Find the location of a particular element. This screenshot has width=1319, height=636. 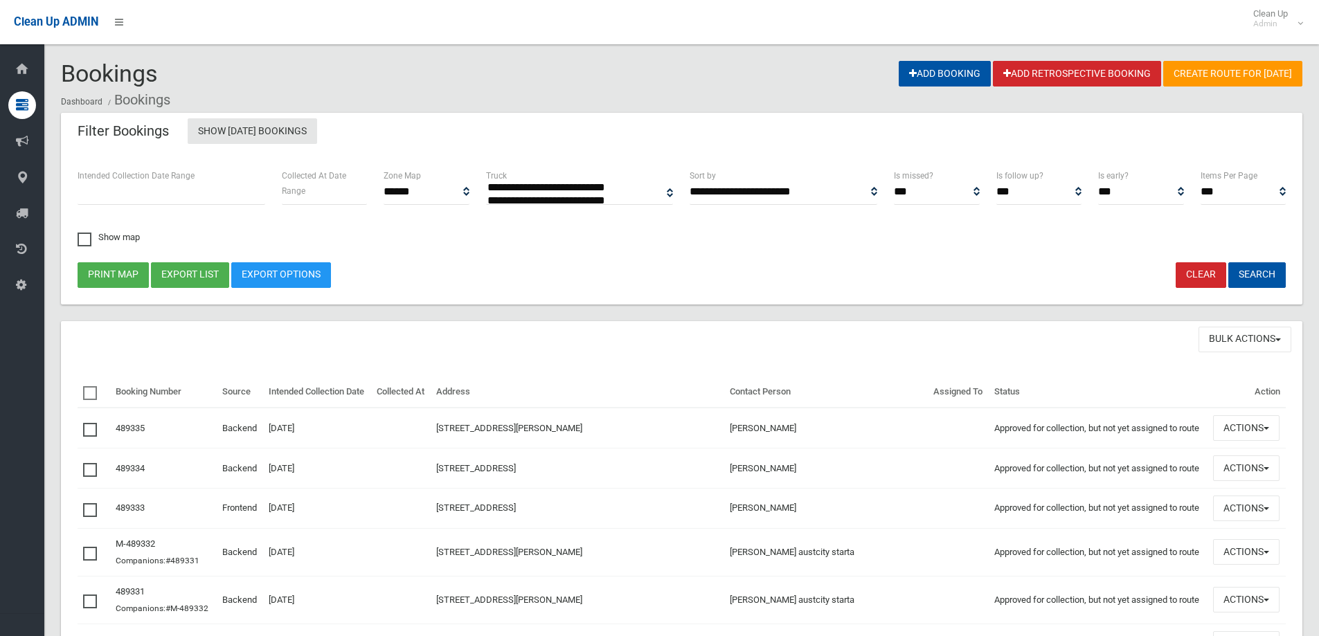

span: Bookings is located at coordinates (109, 73).